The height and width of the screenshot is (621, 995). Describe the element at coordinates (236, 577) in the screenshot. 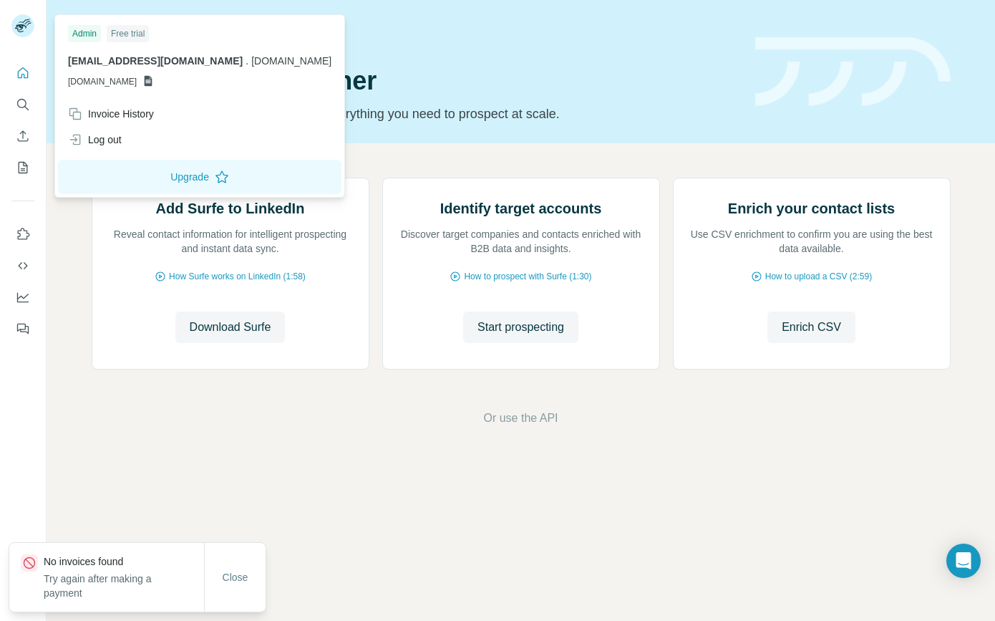

I see `button: Close` at that location.